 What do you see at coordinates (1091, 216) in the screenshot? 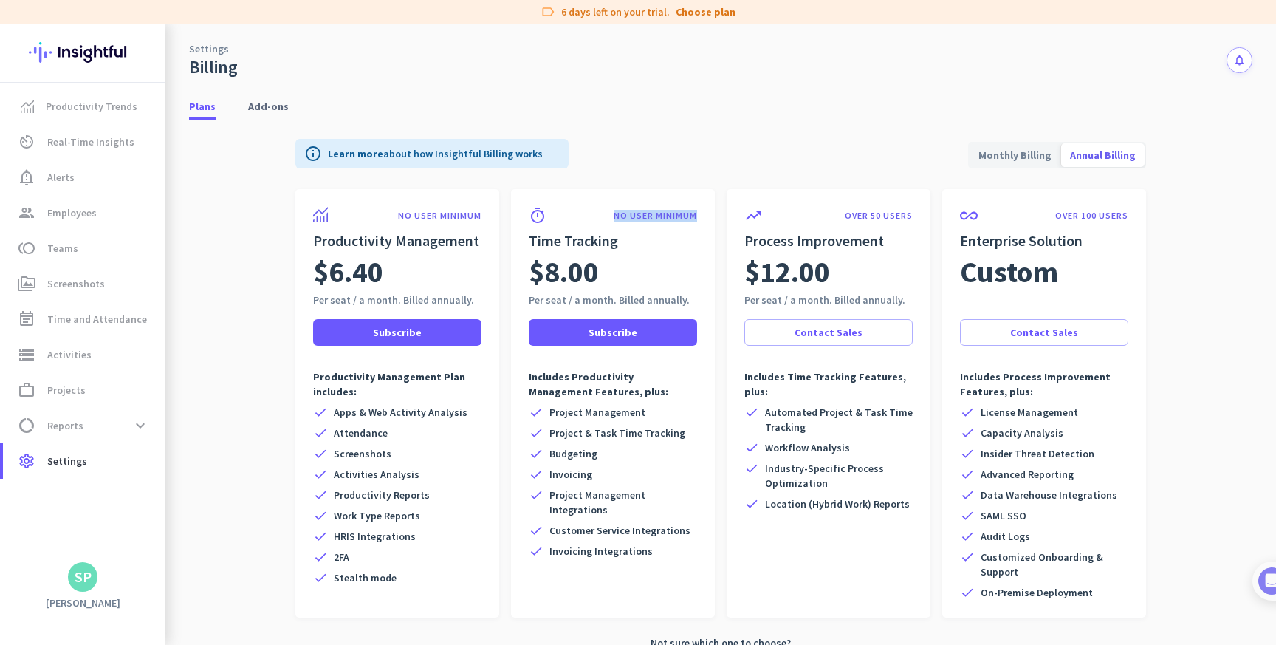
I see `p: OVER 100 USERS` at bounding box center [1091, 216].